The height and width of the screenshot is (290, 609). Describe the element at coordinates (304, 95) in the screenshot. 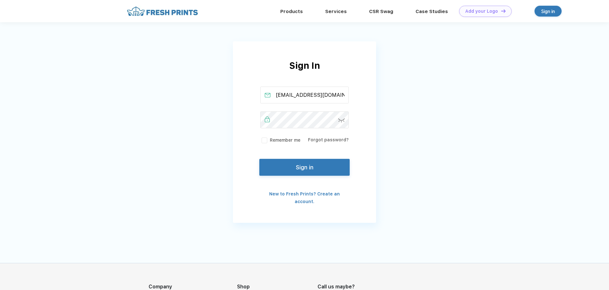

I see `input: Email` at that location.